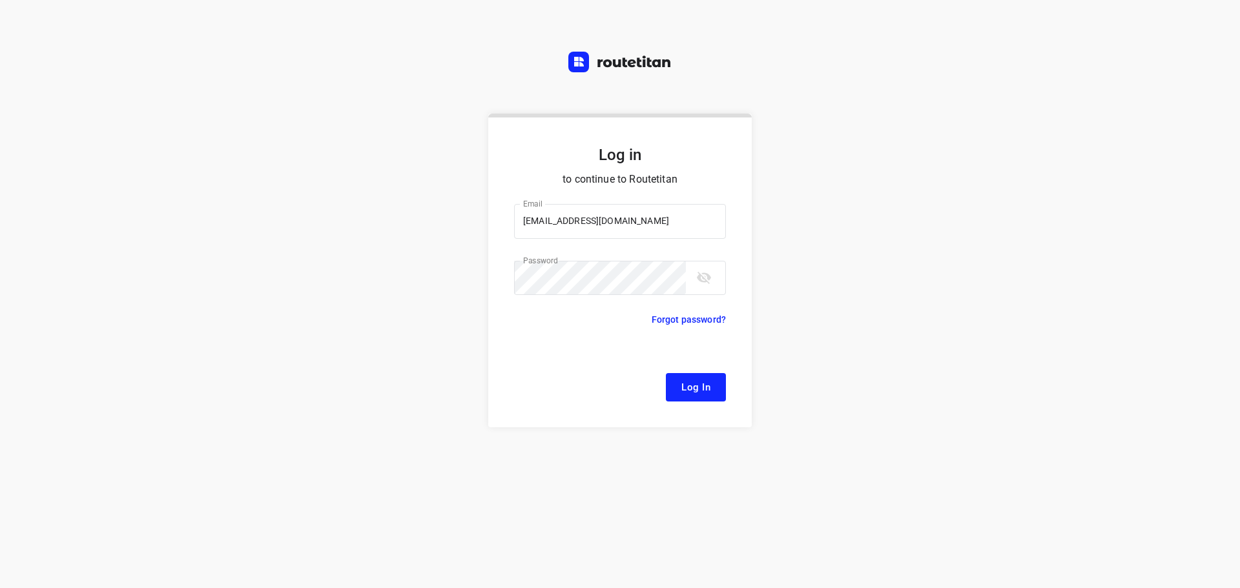 Image resolution: width=1240 pixels, height=588 pixels. Describe the element at coordinates (620, 62) in the screenshot. I see `img: Routetitan` at that location.